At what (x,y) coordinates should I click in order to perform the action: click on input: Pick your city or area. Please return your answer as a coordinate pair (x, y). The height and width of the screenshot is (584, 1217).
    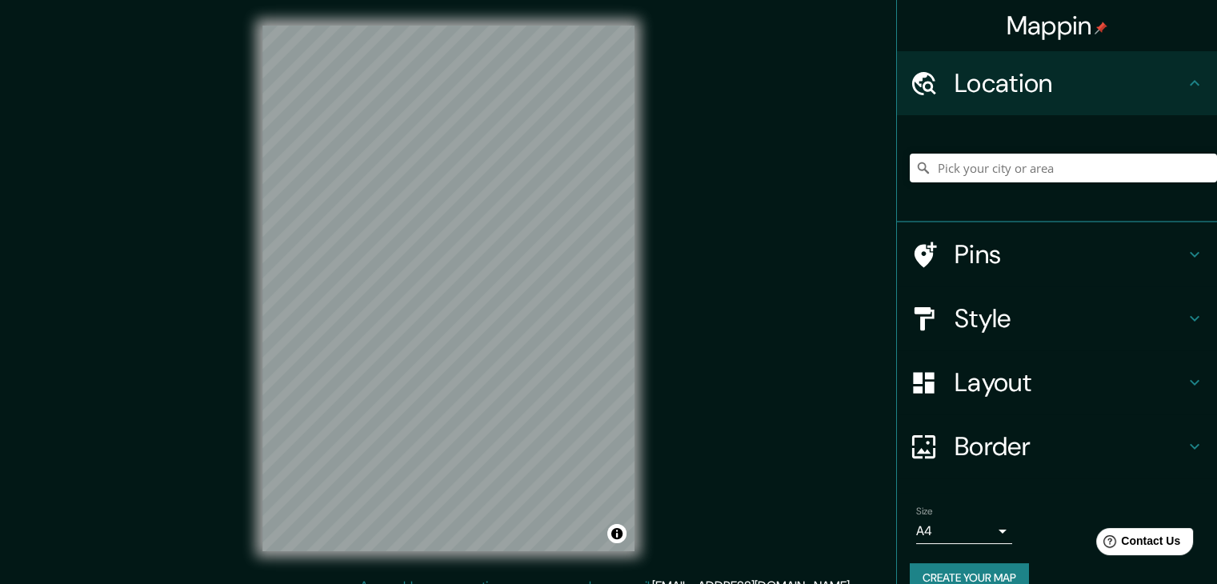
    Looking at the image, I should click on (1063, 168).